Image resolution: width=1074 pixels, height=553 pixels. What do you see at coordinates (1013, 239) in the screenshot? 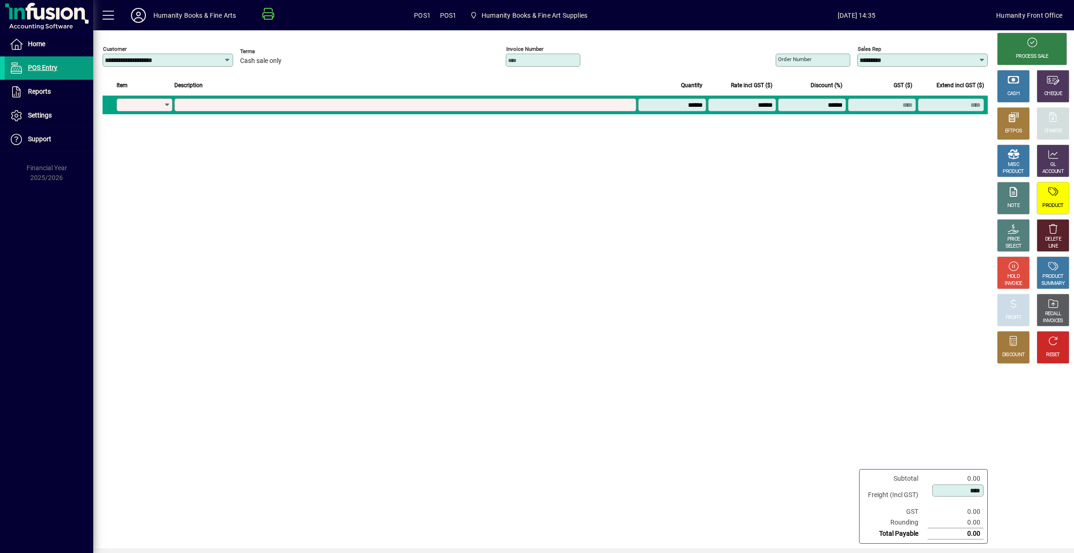
I see `div: PRICE` at bounding box center [1013, 239].